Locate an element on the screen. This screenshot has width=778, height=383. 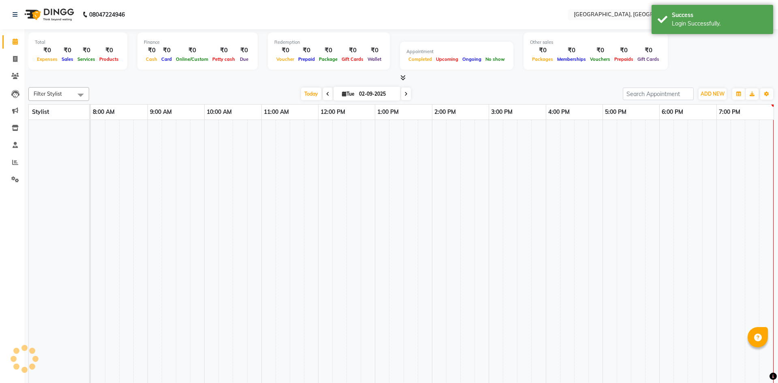
span: Memberships is located at coordinates (572, 59).